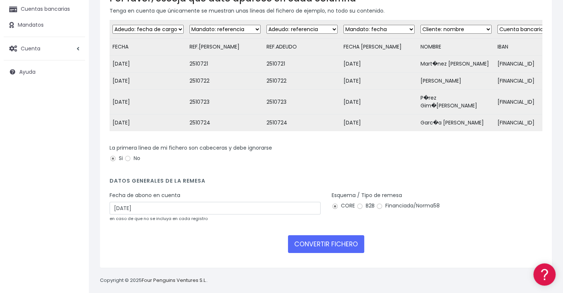 The height and width of the screenshot is (293, 563). What do you see at coordinates (366, 206) in the screenshot?
I see `label: B2B` at bounding box center [366, 206].